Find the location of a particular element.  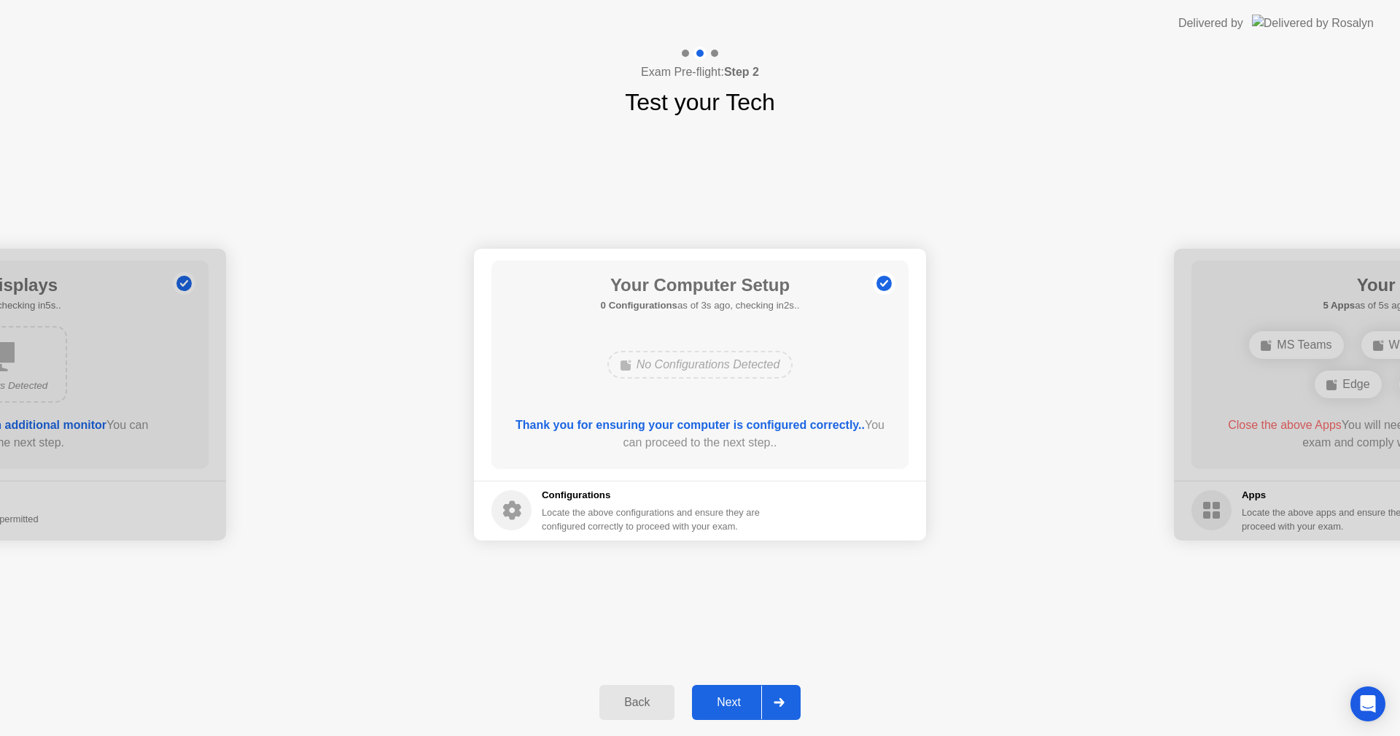

b: 0 Configurations is located at coordinates (639, 305).